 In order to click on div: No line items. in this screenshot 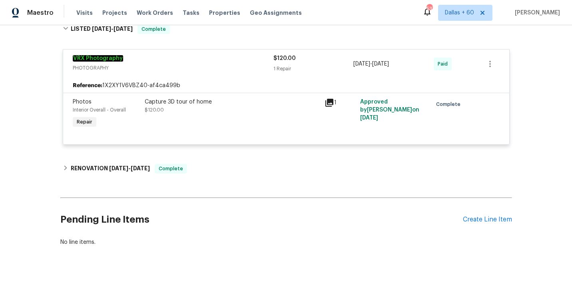, I will do `click(286, 242)`.